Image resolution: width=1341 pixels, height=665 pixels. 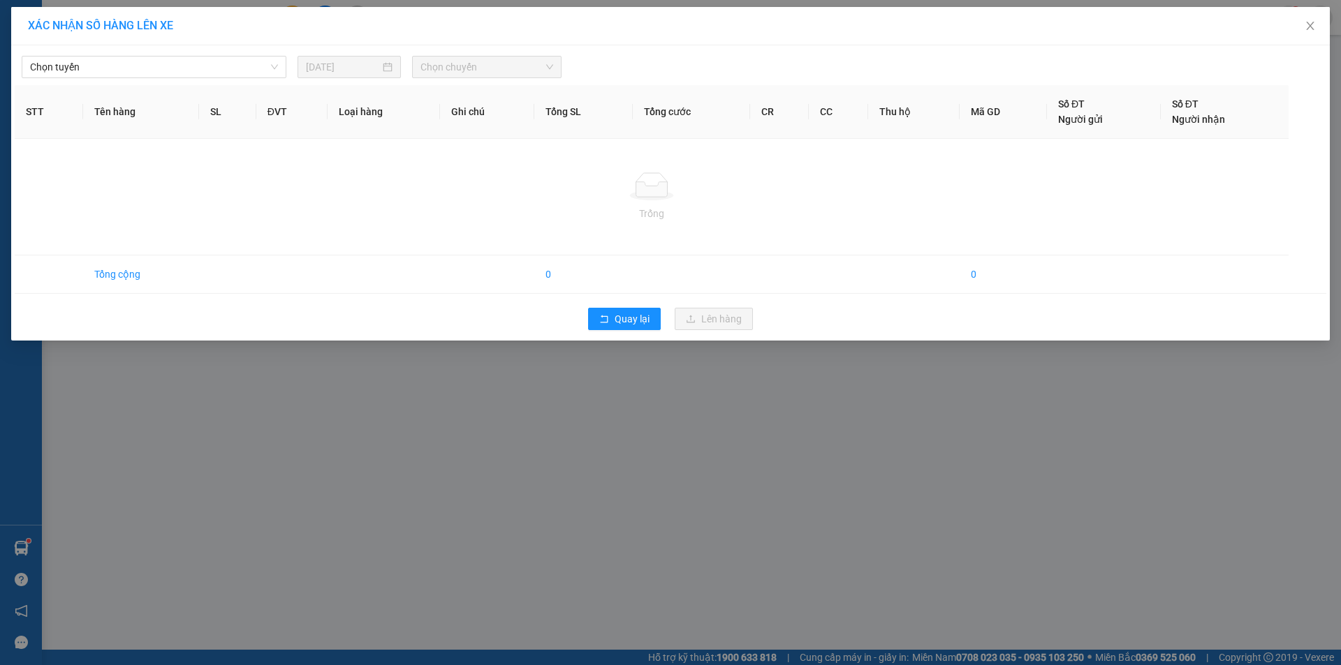 What do you see at coordinates (1310, 27) in the screenshot?
I see `button: Close` at bounding box center [1310, 27].